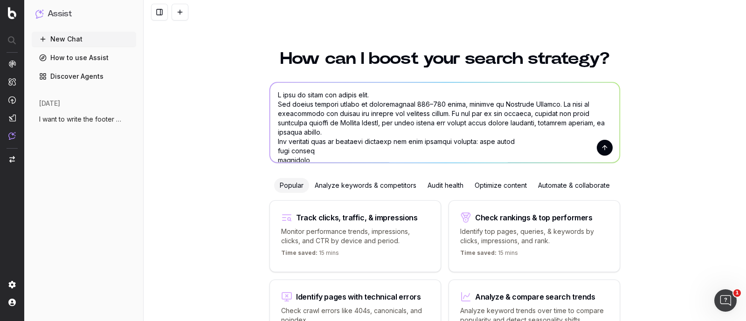  I want to click on span: I want to write the footer text. The foo, so click(80, 119).